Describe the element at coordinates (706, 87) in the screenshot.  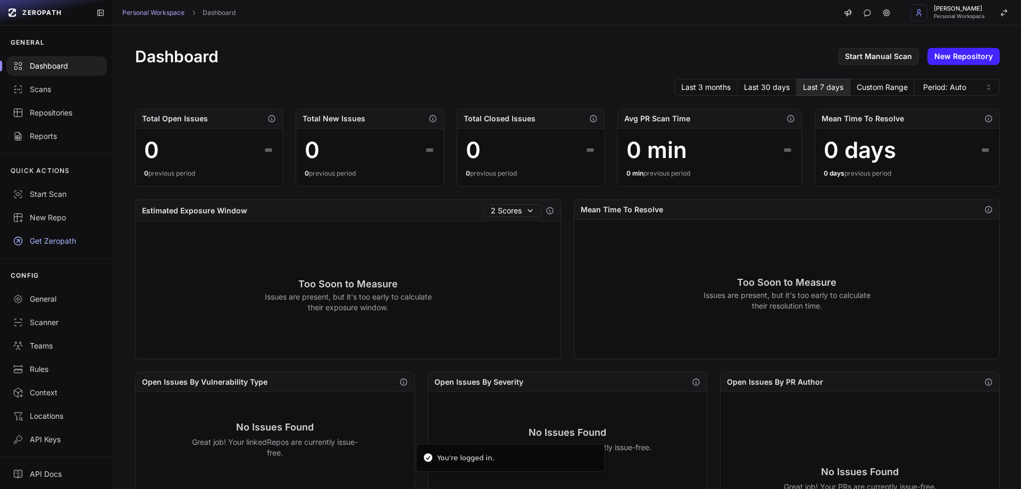
I see `button: Last 3 months` at that location.